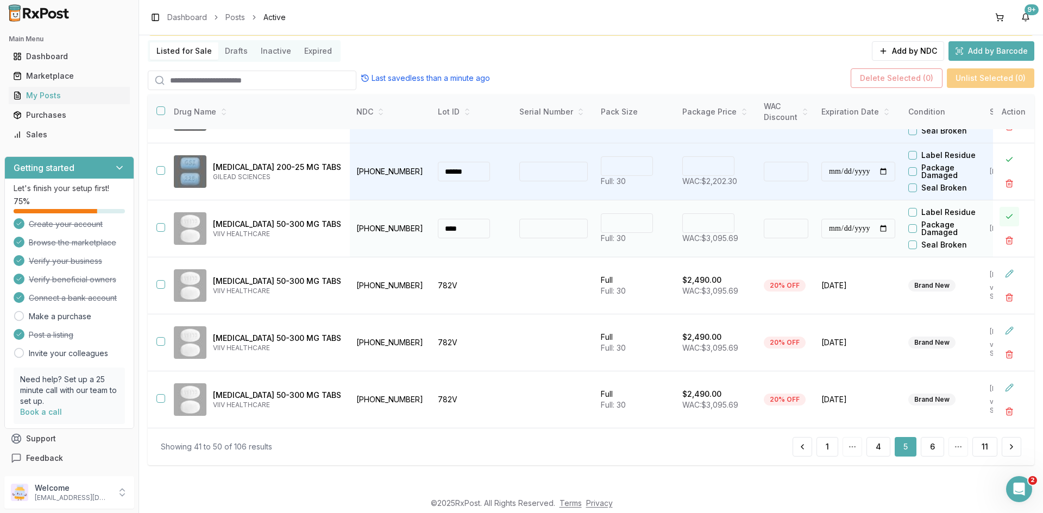 This screenshot has height=513, width=1043. Describe the element at coordinates (906, 447) in the screenshot. I see `button: 5` at that location.